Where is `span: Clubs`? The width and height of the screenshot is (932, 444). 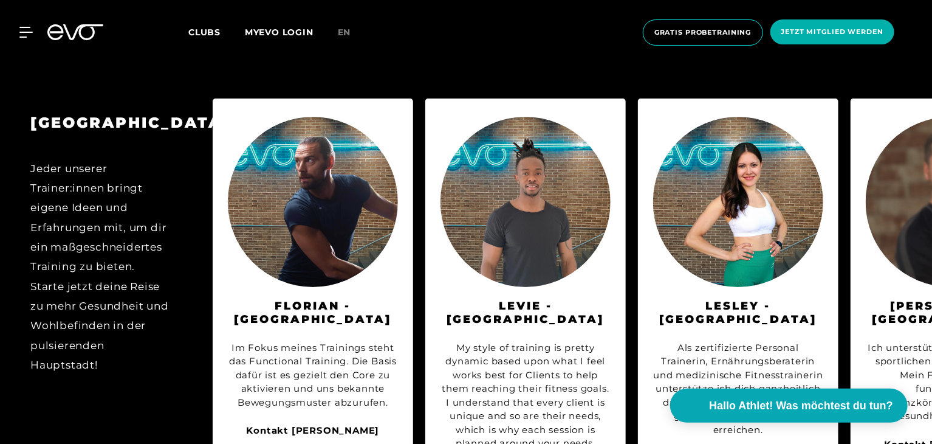
span: Clubs is located at coordinates (204, 32).